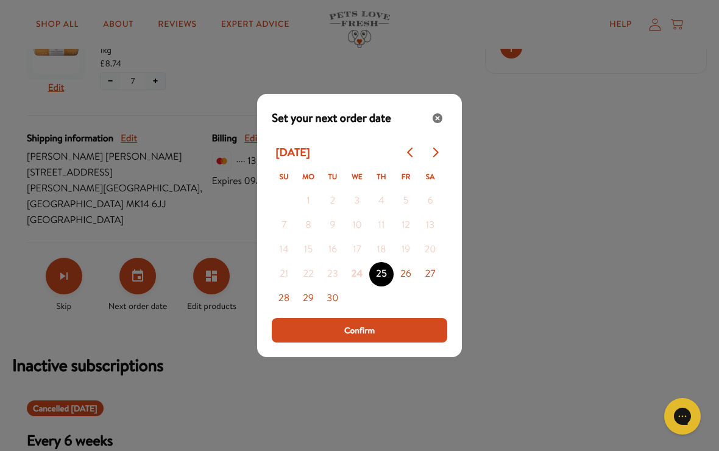 This screenshot has width=719, height=451. I want to click on button: 27, so click(430, 274).